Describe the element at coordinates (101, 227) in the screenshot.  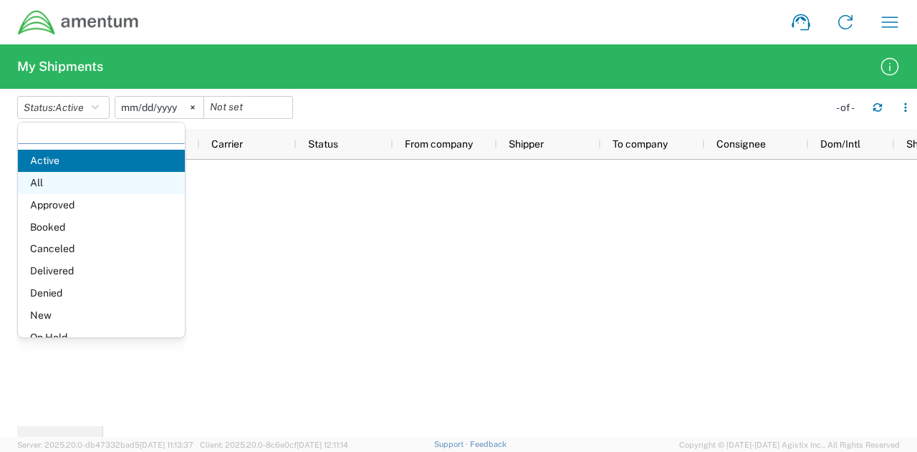
I see `span: Booked` at that location.